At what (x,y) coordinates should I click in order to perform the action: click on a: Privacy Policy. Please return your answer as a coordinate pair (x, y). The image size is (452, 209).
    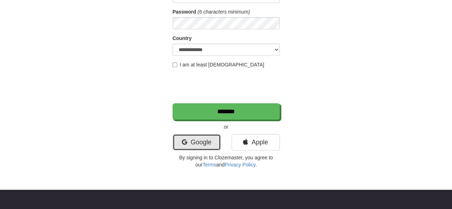
    Looking at the image, I should click on (240, 165).